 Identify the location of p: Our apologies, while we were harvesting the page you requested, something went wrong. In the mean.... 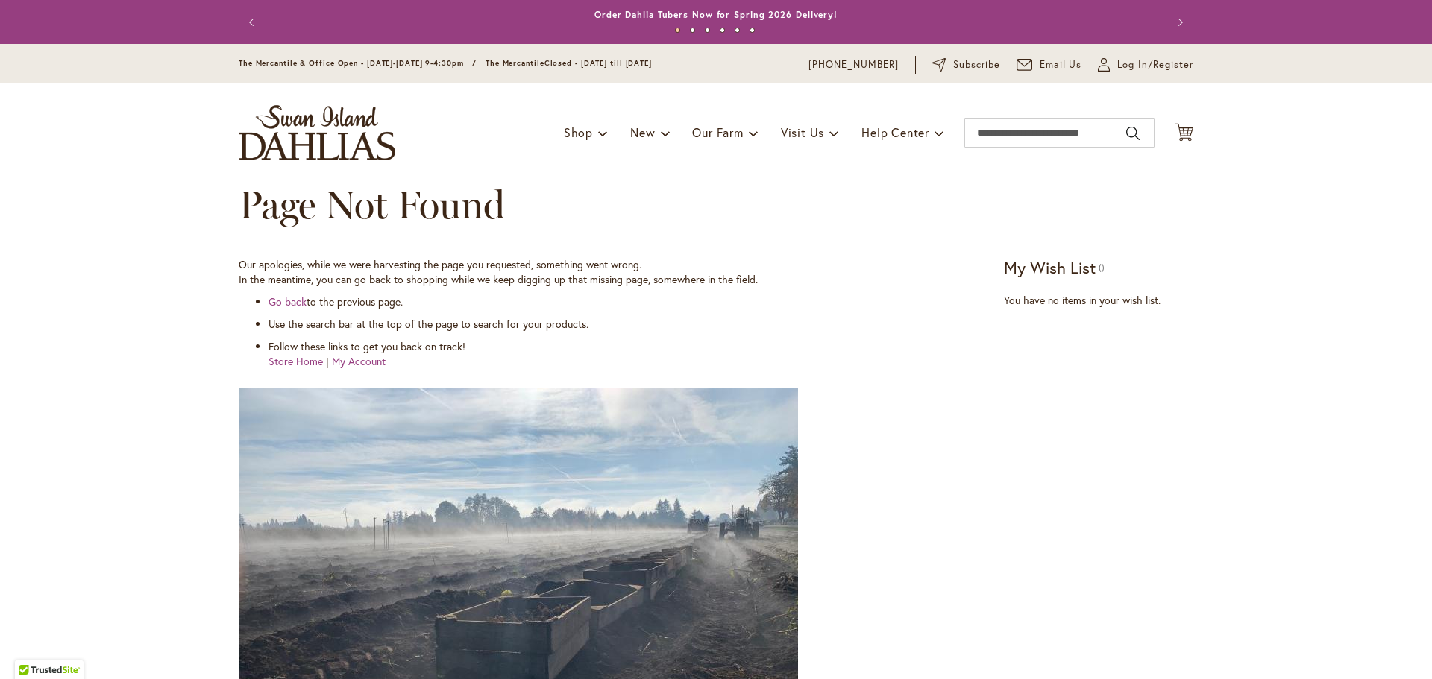
(616, 272).